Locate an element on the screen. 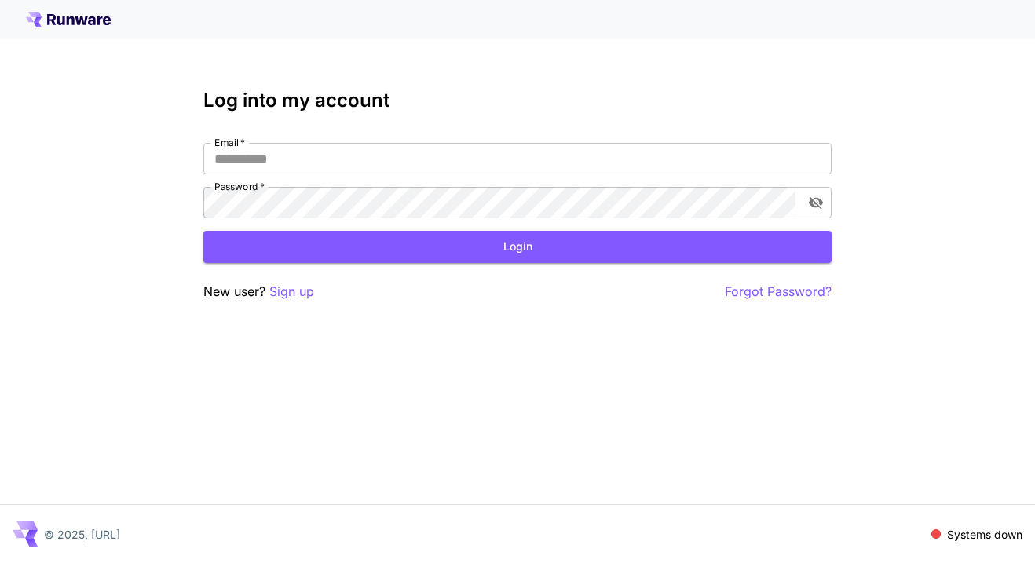 This screenshot has width=1035, height=563. label: Email is located at coordinates (229, 142).